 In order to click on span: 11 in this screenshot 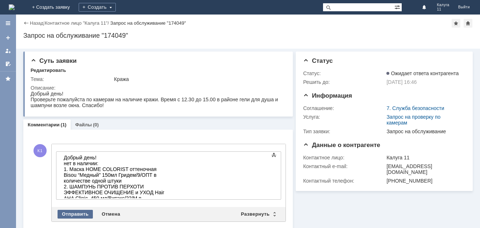, I will do `click(443, 9)`.